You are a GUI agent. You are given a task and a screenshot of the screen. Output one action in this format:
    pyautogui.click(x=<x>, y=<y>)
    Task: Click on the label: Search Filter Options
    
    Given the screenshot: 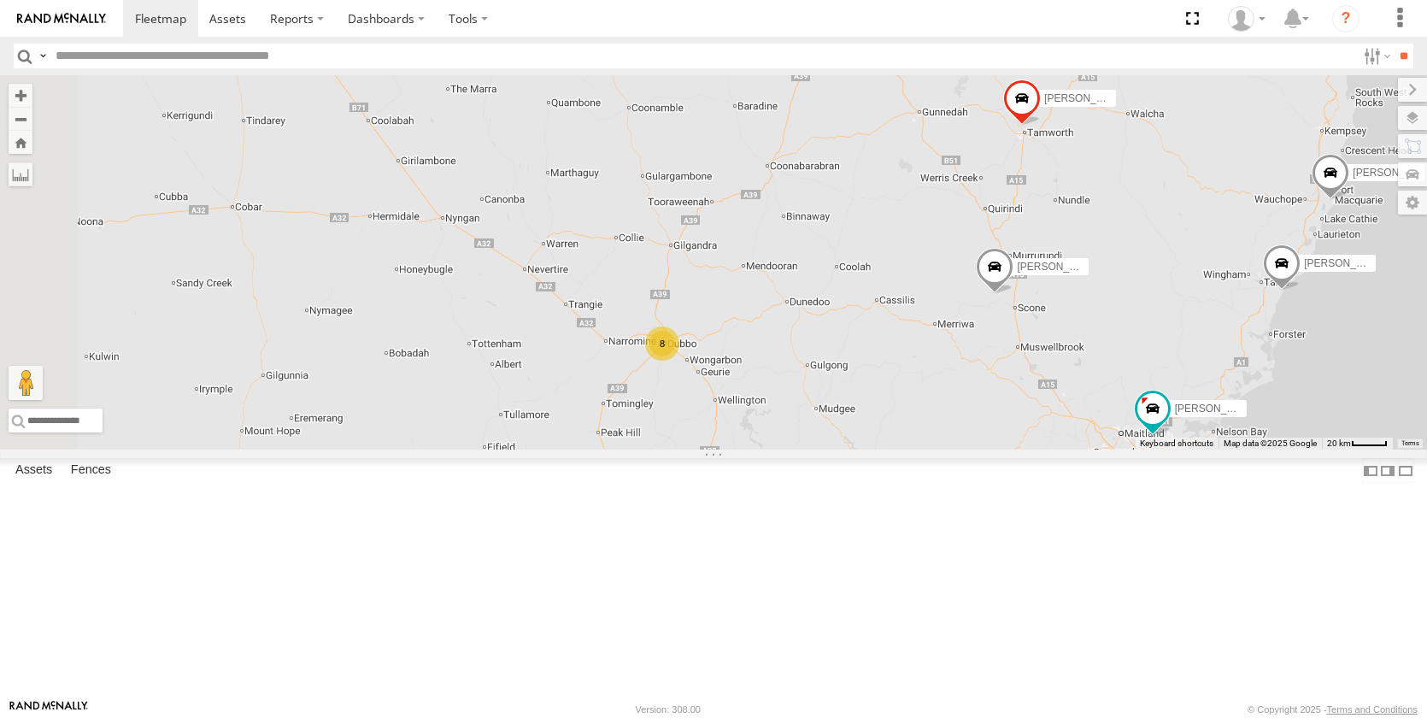 What is the action you would take?
    pyautogui.click(x=1375, y=56)
    